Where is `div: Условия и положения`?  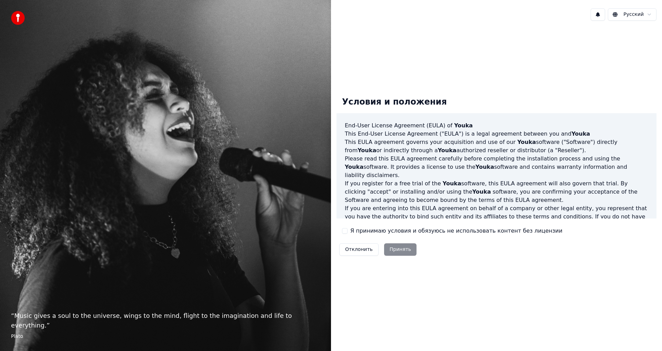
div: Условия и положения is located at coordinates (395, 102).